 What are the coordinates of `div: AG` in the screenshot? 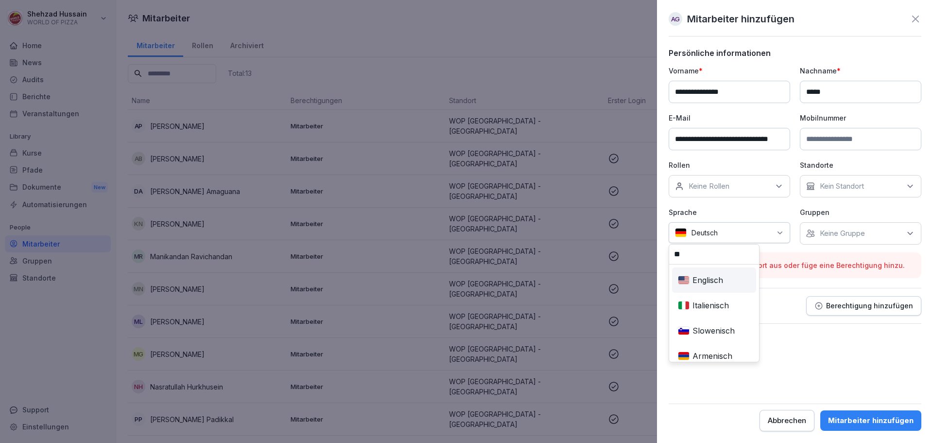 It's located at (676, 19).